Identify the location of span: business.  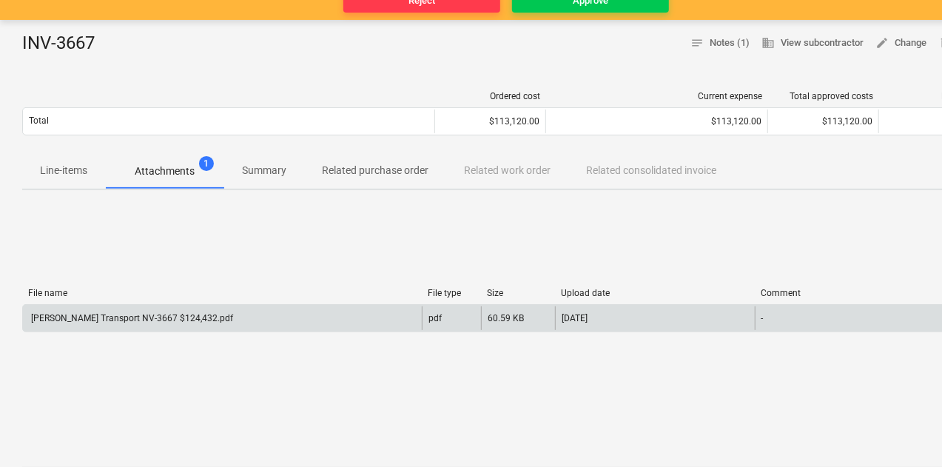
(768, 43).